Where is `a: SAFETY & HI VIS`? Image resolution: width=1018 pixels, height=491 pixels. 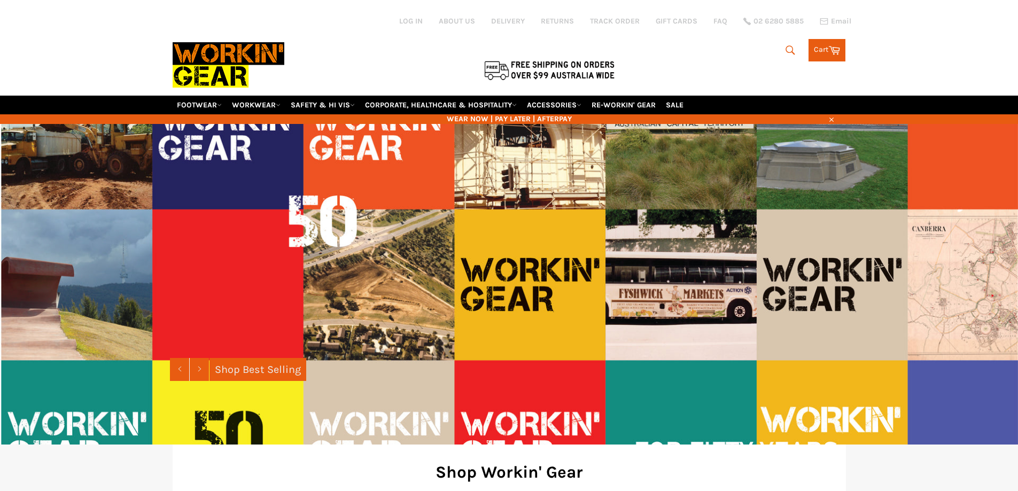
a: SAFETY & HI VIS is located at coordinates (323, 105).